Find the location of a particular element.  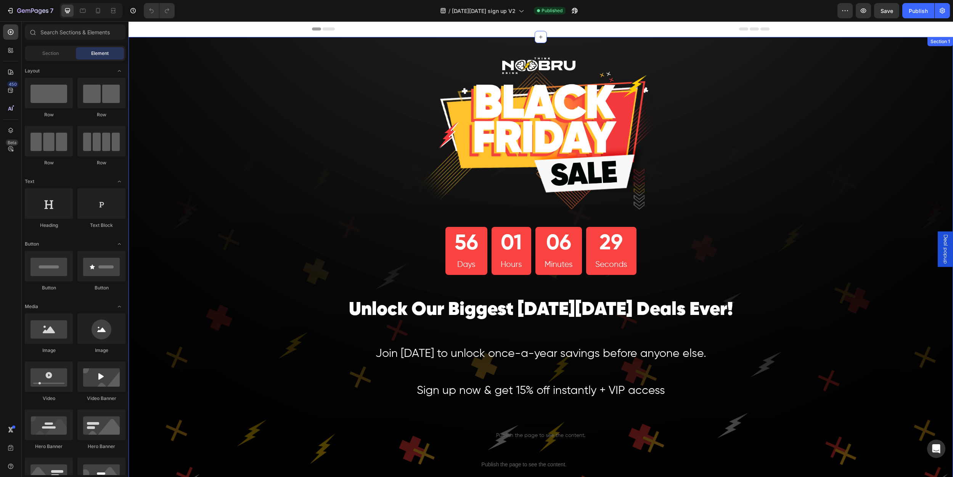

div: Section 1 is located at coordinates (811, 20).